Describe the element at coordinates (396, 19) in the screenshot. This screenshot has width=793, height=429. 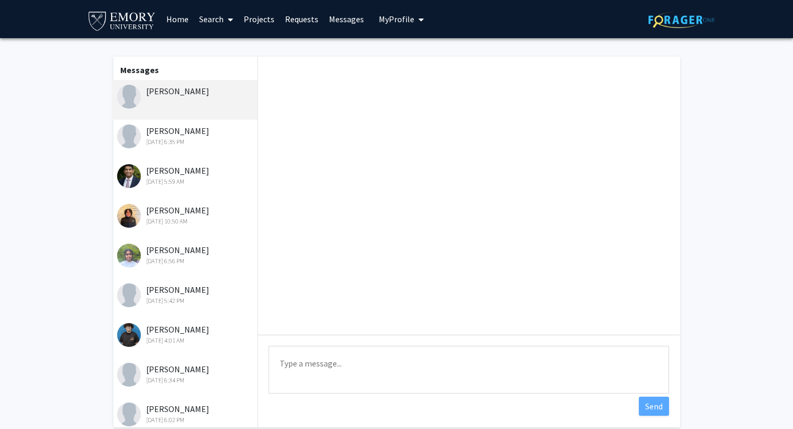
I see `span: My Profile` at that location.